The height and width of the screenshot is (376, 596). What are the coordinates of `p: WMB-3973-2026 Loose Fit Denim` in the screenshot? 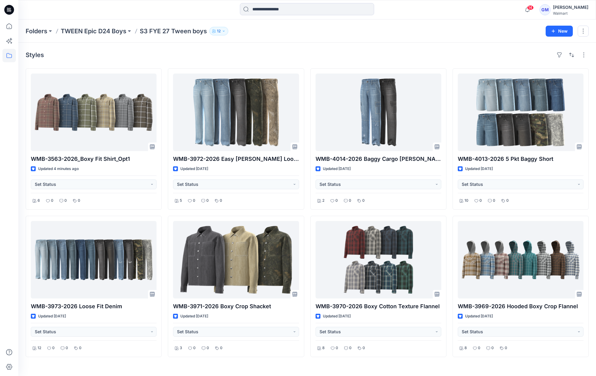 It's located at (94, 307).